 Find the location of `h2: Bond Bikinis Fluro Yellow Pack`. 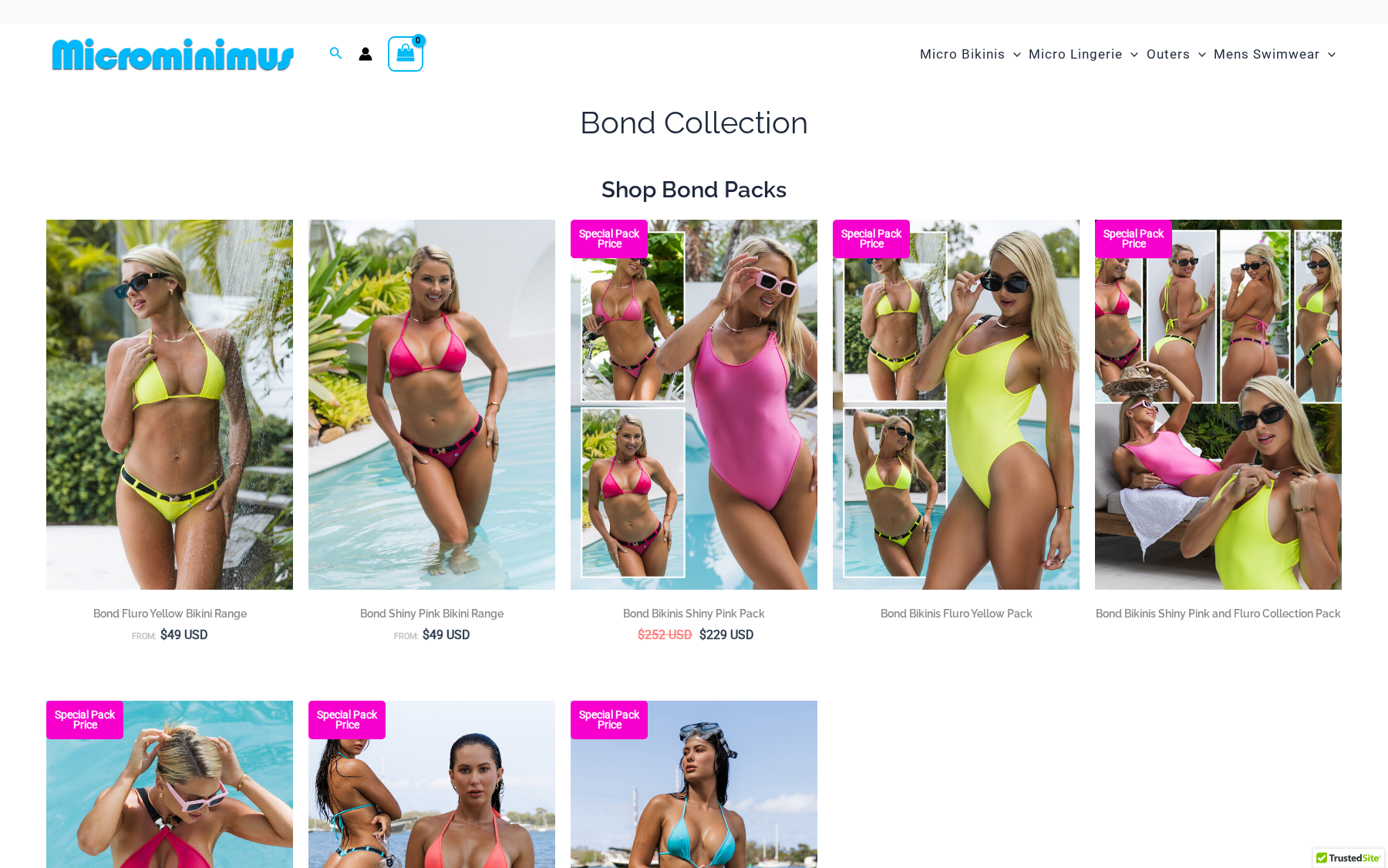

h2: Bond Bikinis Fluro Yellow Pack is located at coordinates (956, 613).